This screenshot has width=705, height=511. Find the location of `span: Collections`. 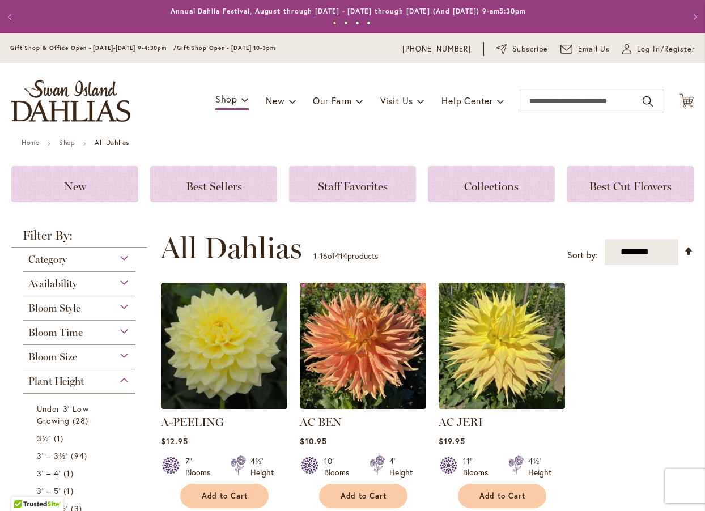

span: Collections is located at coordinates (491, 186).